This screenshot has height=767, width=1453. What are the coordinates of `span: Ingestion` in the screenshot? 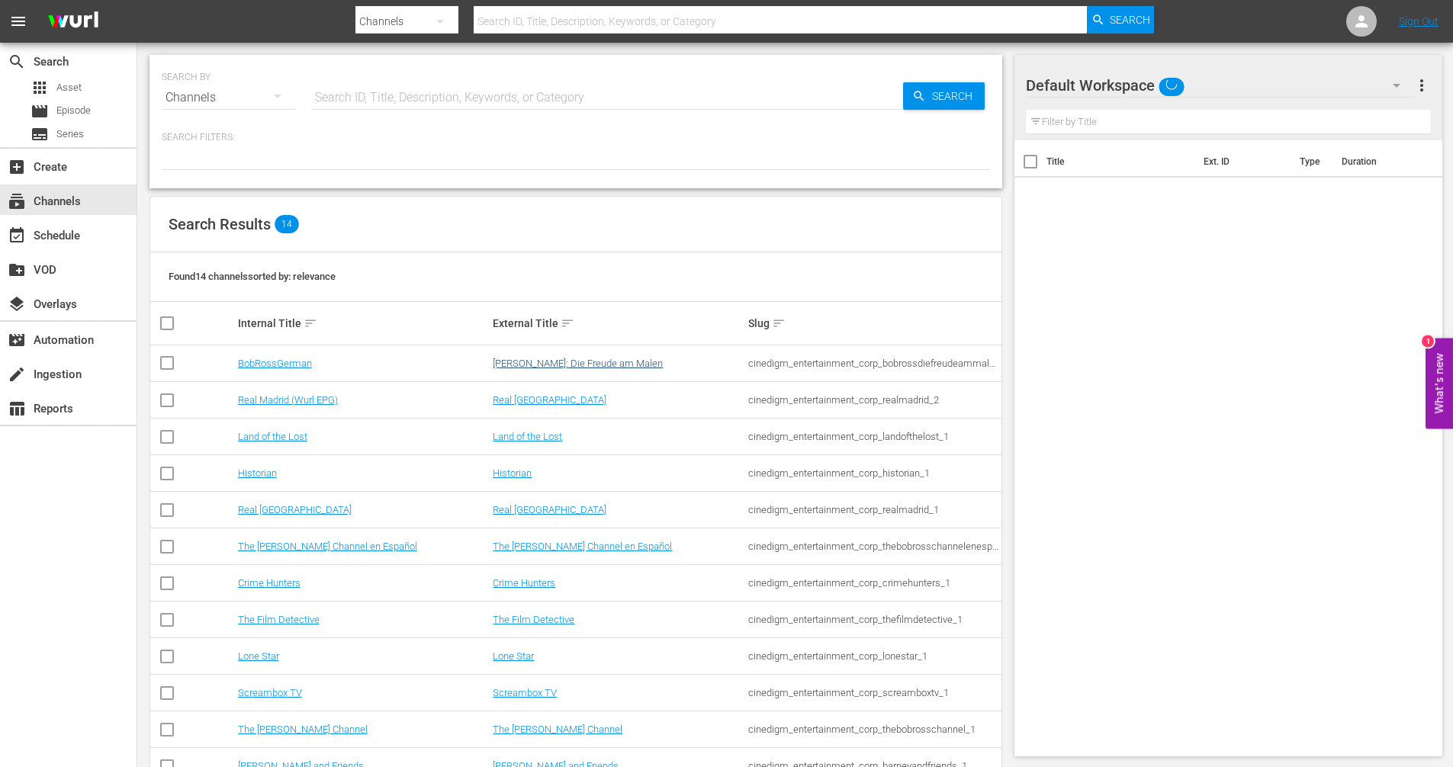 It's located at (17, 374).